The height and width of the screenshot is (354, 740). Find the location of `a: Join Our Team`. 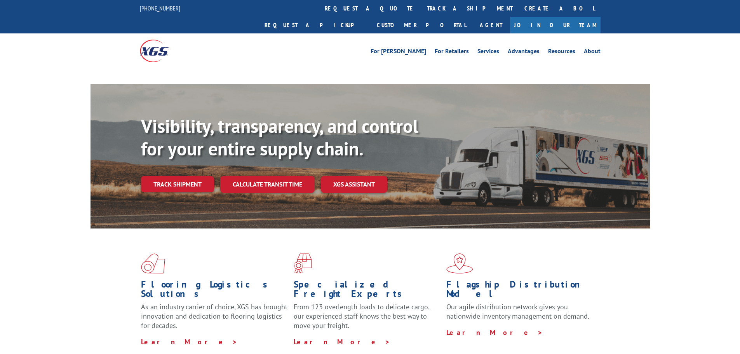

a: Join Our Team is located at coordinates (555, 25).